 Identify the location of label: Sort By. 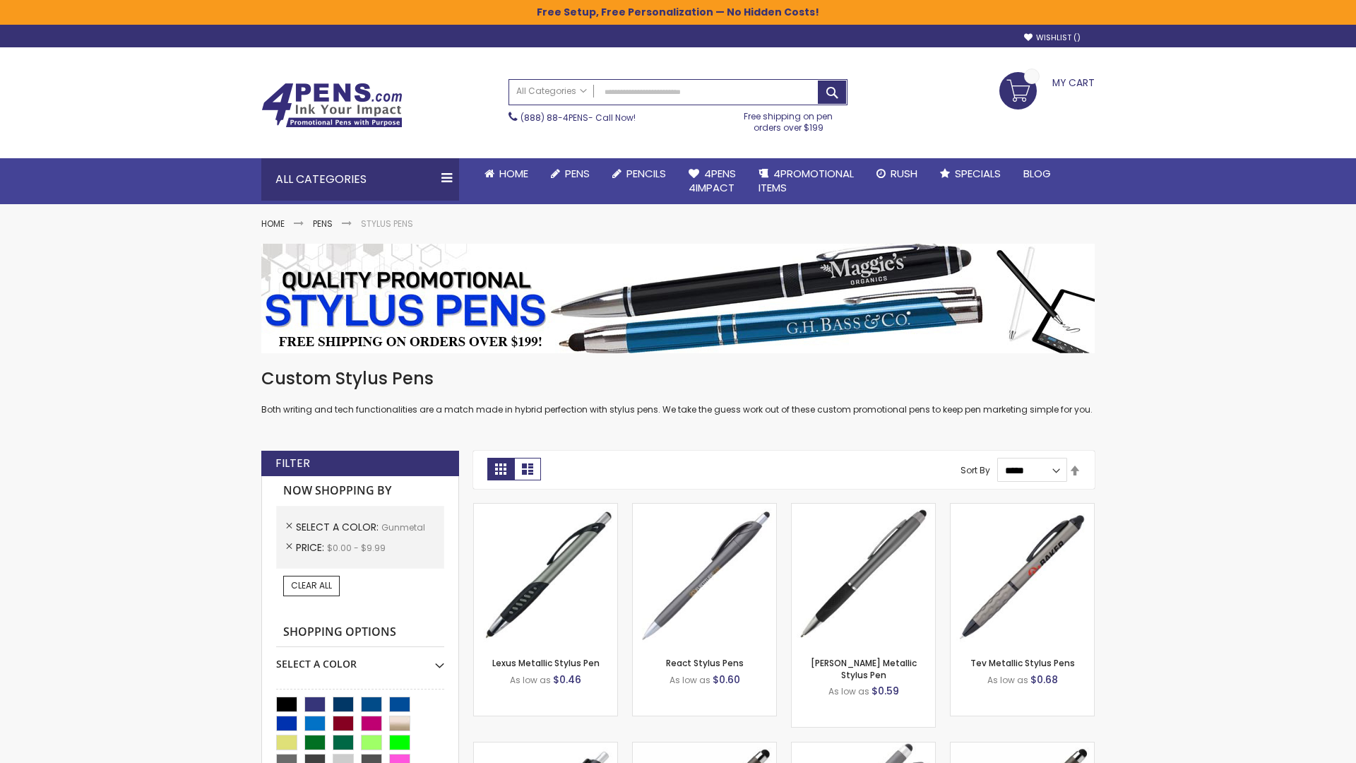
(975, 470).